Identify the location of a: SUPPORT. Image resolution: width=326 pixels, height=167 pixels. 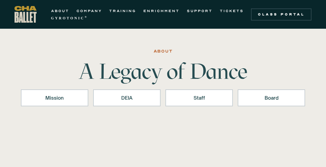
(199, 11).